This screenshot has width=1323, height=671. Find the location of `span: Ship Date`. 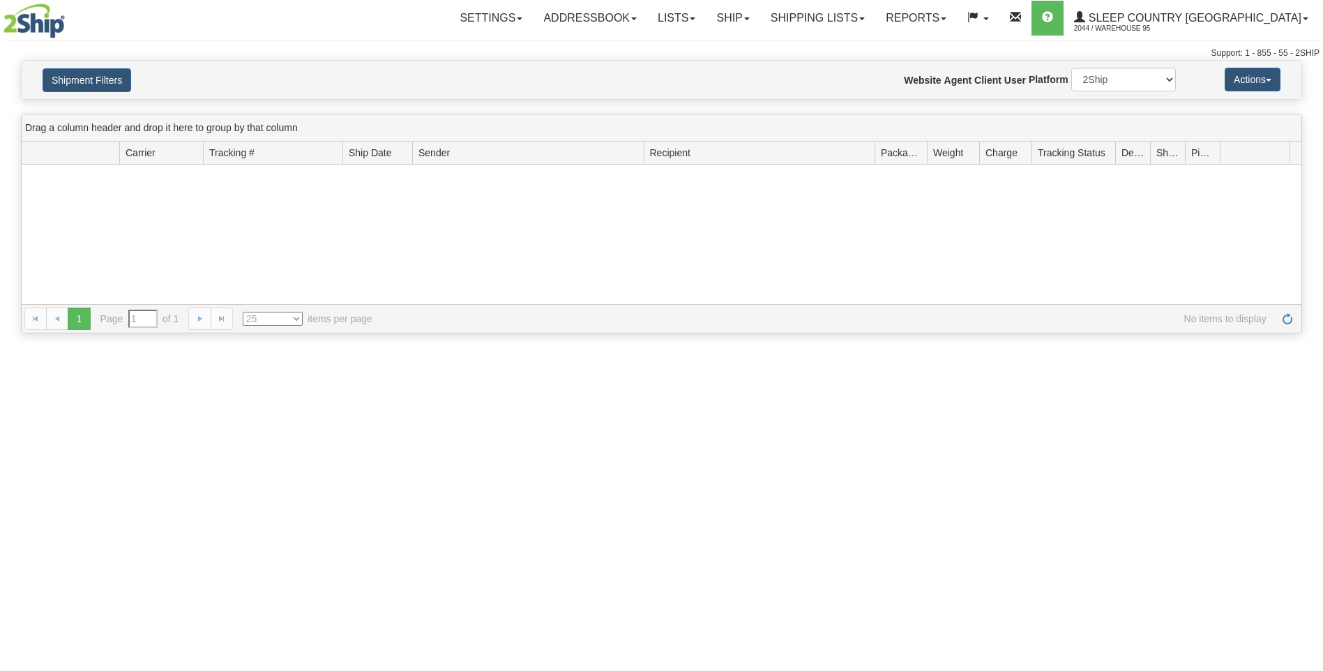

span: Ship Date is located at coordinates (370, 153).